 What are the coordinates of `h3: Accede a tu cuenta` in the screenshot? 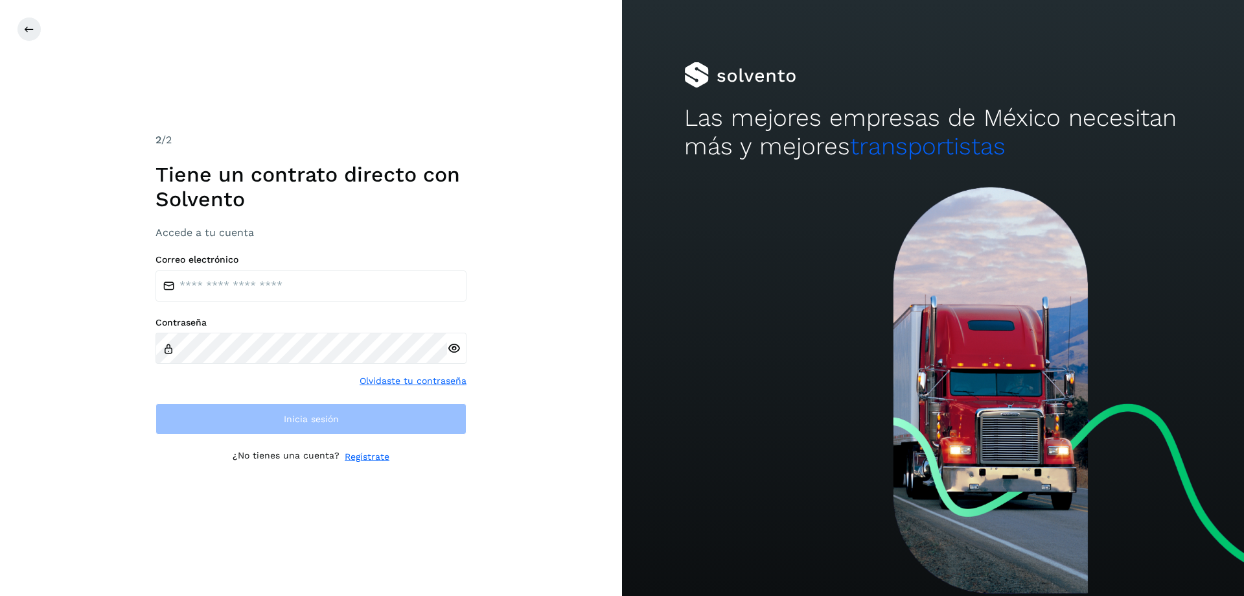 It's located at (311, 232).